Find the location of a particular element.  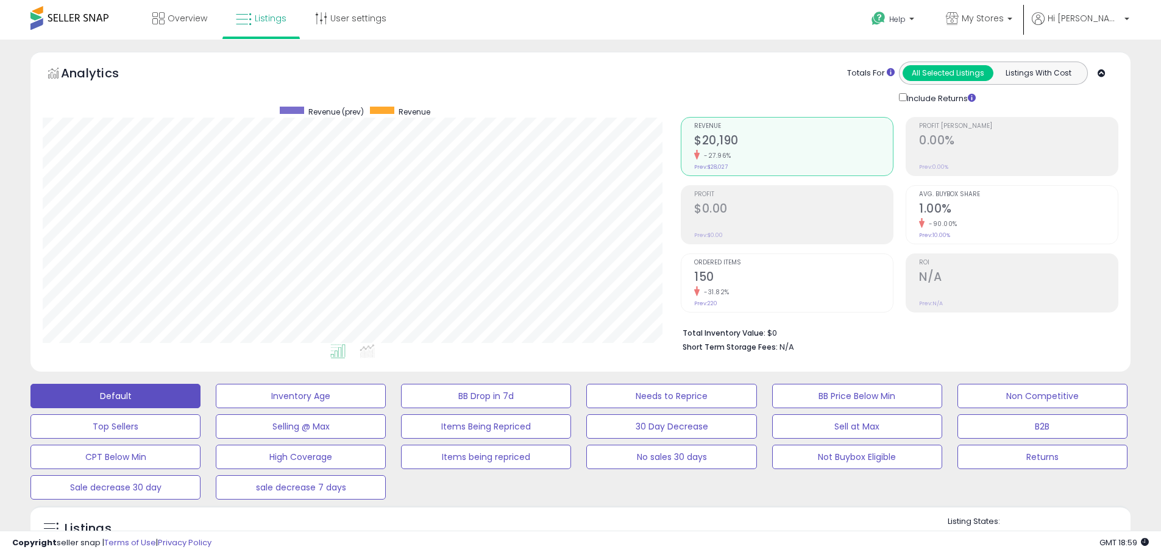

button: B2B is located at coordinates (1042, 427).